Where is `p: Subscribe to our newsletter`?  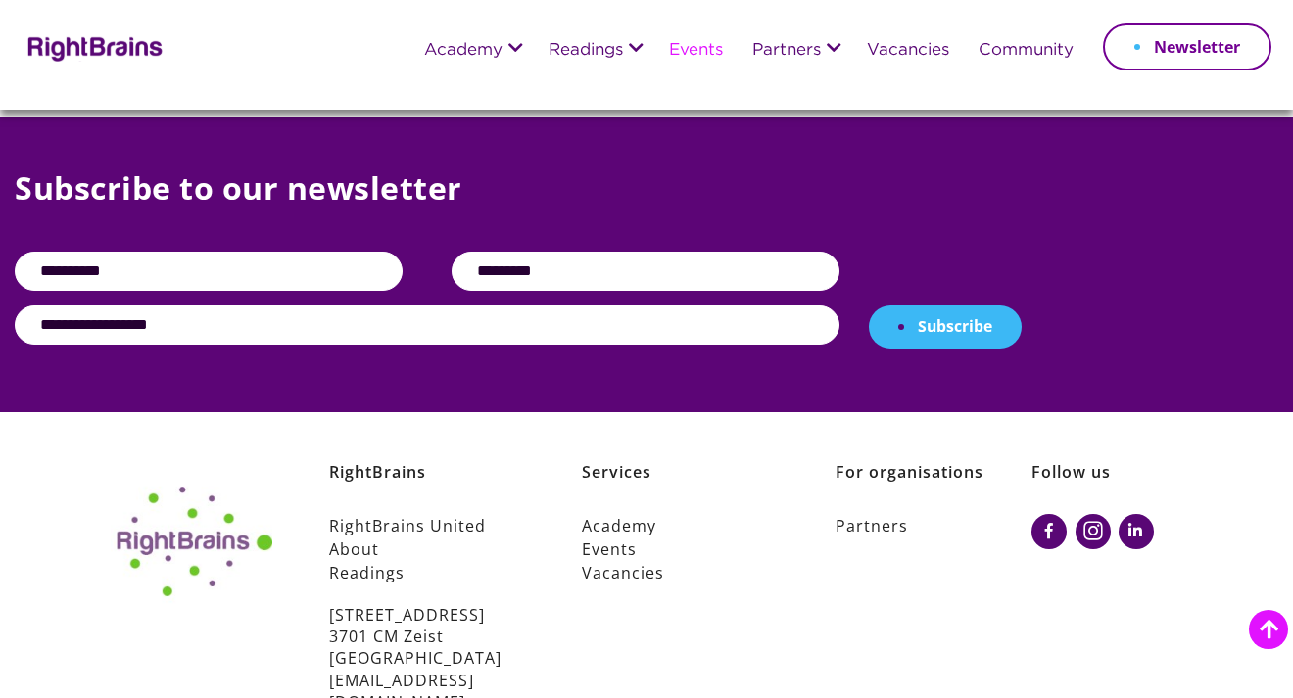
p: Subscribe to our newsletter is located at coordinates (646, 209).